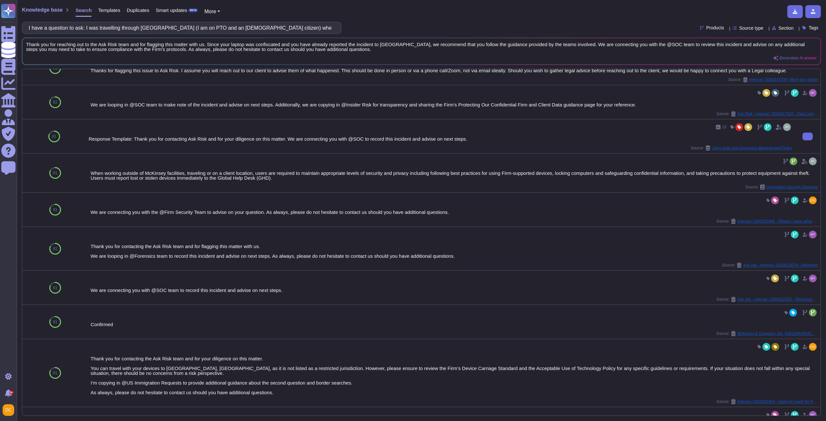 This screenshot has width=826, height=421. I want to click on div: We are connecting you with the @Firm Security Team to advise on your question. As always, please ..., so click(454, 212).